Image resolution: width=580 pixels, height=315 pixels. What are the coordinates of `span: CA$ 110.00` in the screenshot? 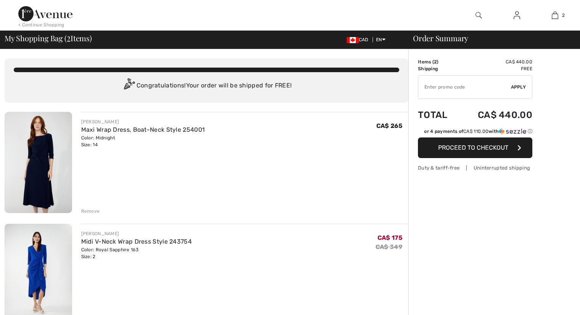 It's located at (476, 131).